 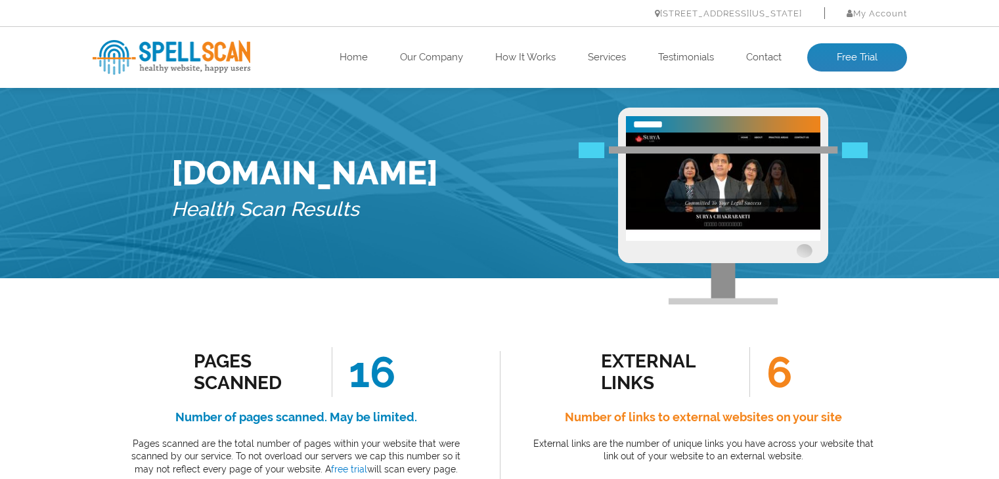 I want to click on a: free trial, so click(x=349, y=469).